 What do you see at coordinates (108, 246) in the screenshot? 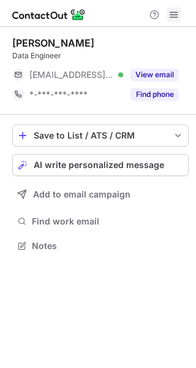
I see `span: Notes` at bounding box center [108, 246].